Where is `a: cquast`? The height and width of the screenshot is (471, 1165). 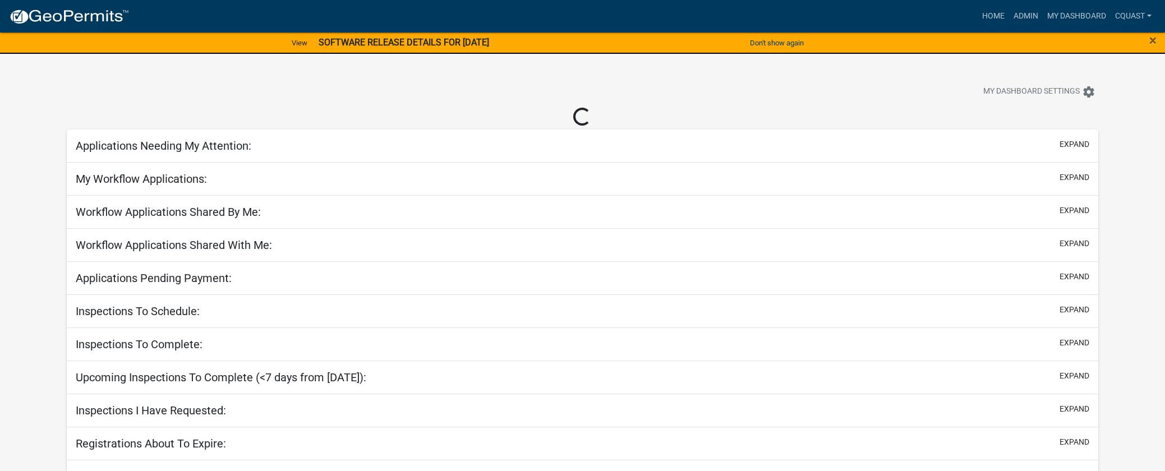
a: cquast is located at coordinates (1133, 16).